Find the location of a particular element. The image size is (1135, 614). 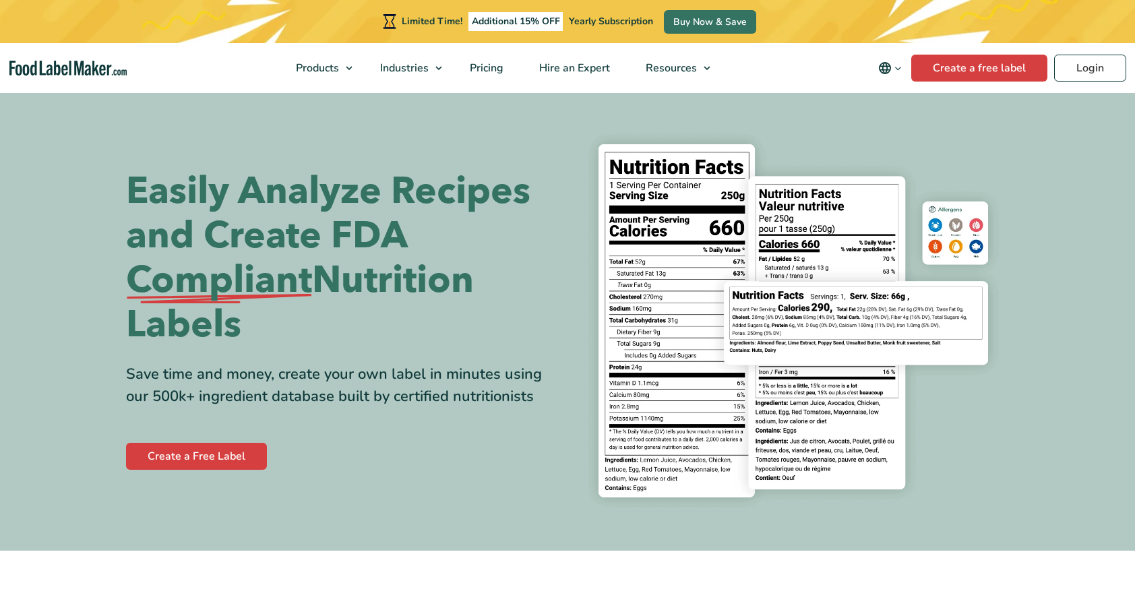

span: Yearly Subscription is located at coordinates (611, 21).